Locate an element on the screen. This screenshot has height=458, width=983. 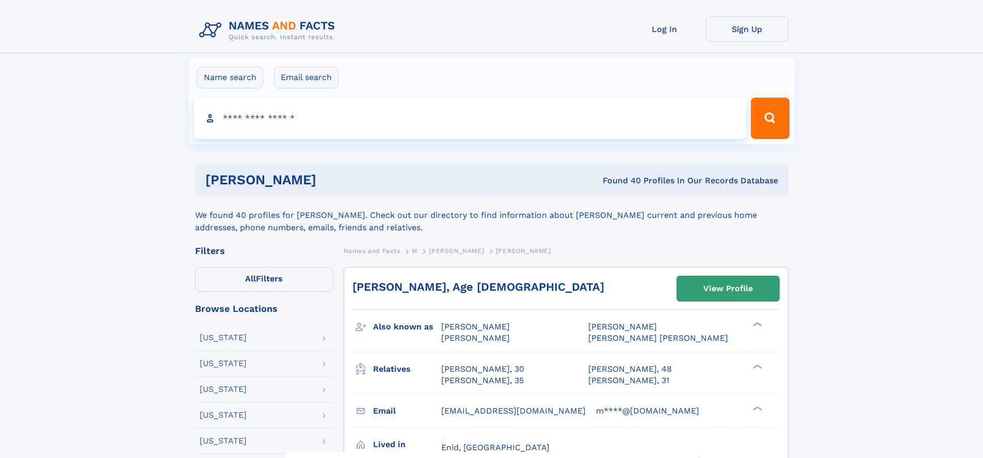
span: All is located at coordinates (250, 278).